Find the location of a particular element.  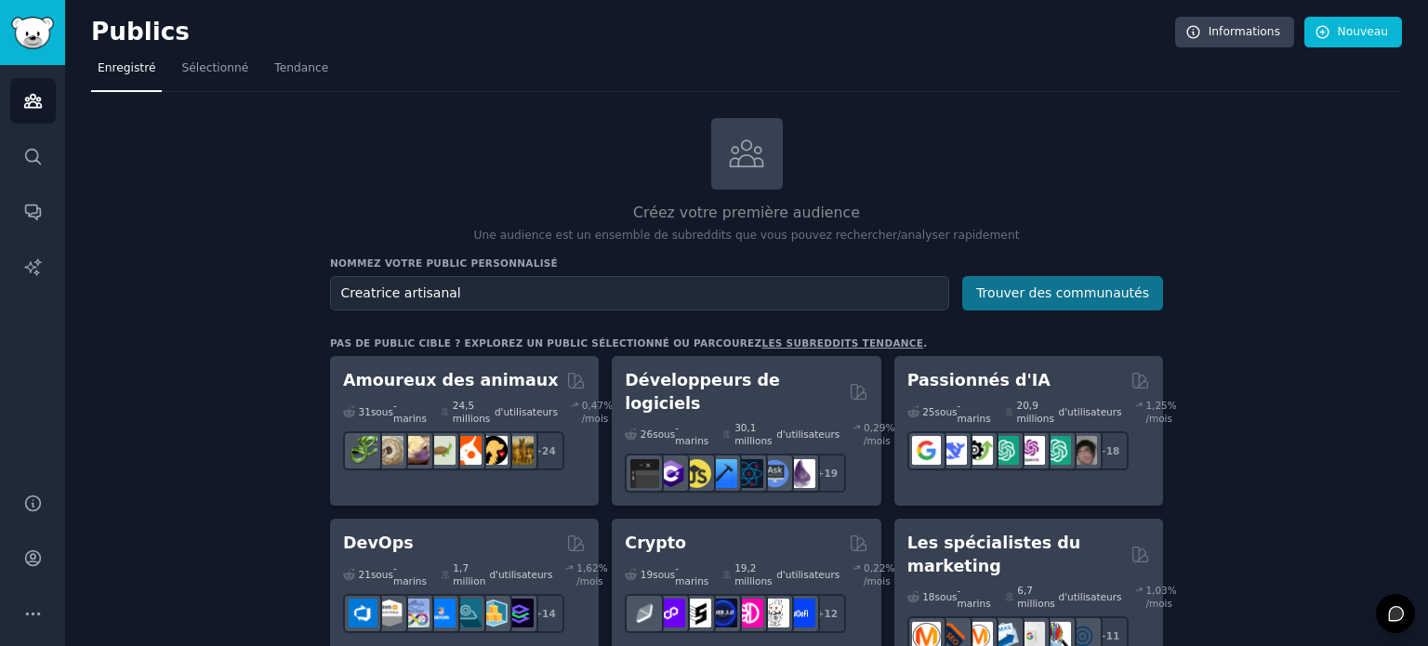

font: 26 is located at coordinates (646, 434).